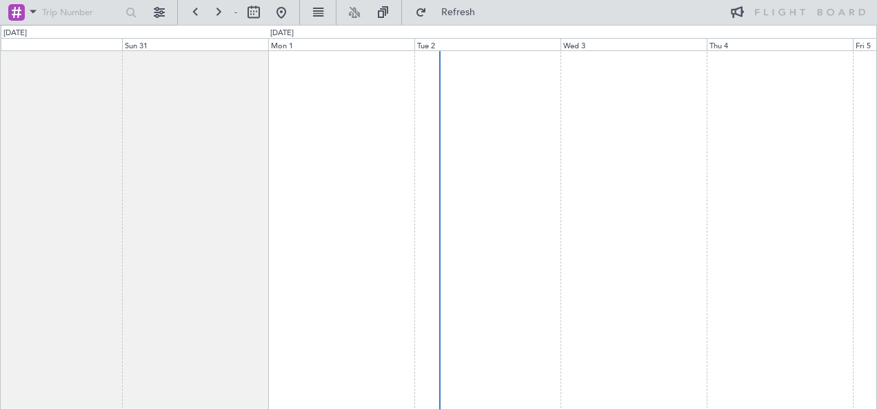 The width and height of the screenshot is (877, 410). I want to click on div: Sun 31, so click(195, 44).